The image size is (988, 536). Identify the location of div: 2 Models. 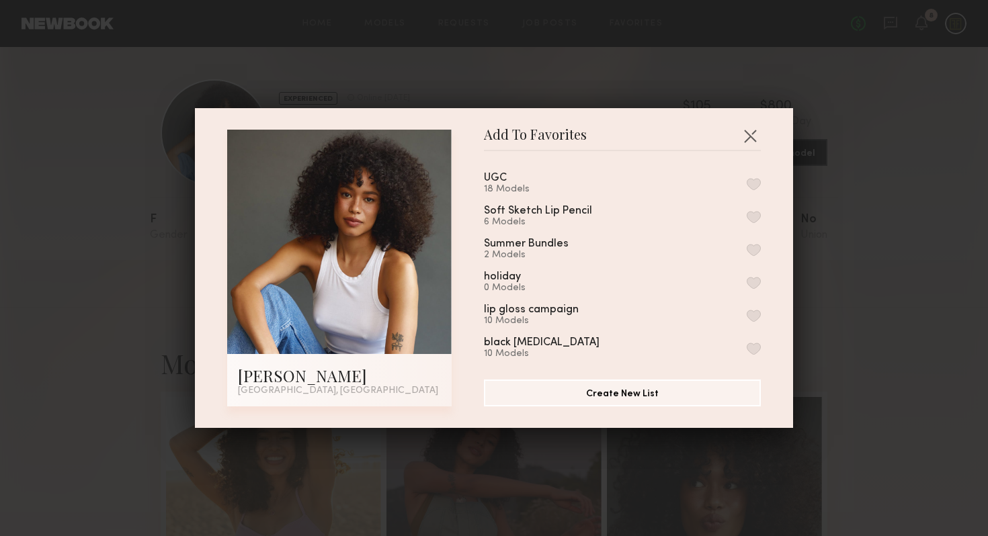
(542, 255).